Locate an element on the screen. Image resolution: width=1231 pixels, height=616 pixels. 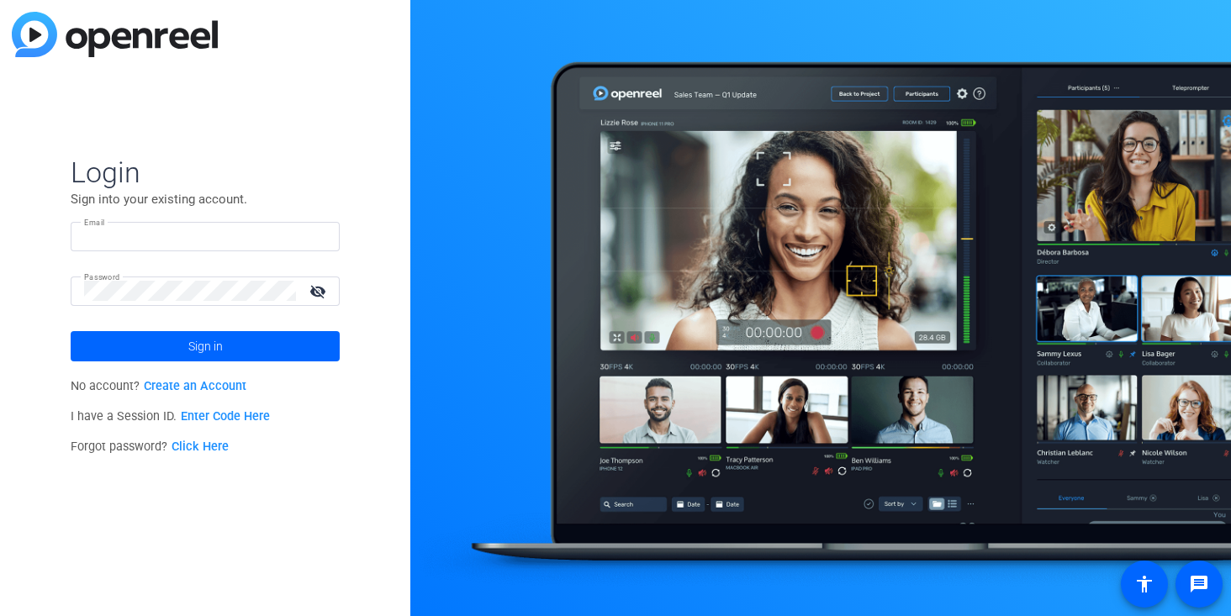
mat-icon: accessibility is located at coordinates (1144, 584).